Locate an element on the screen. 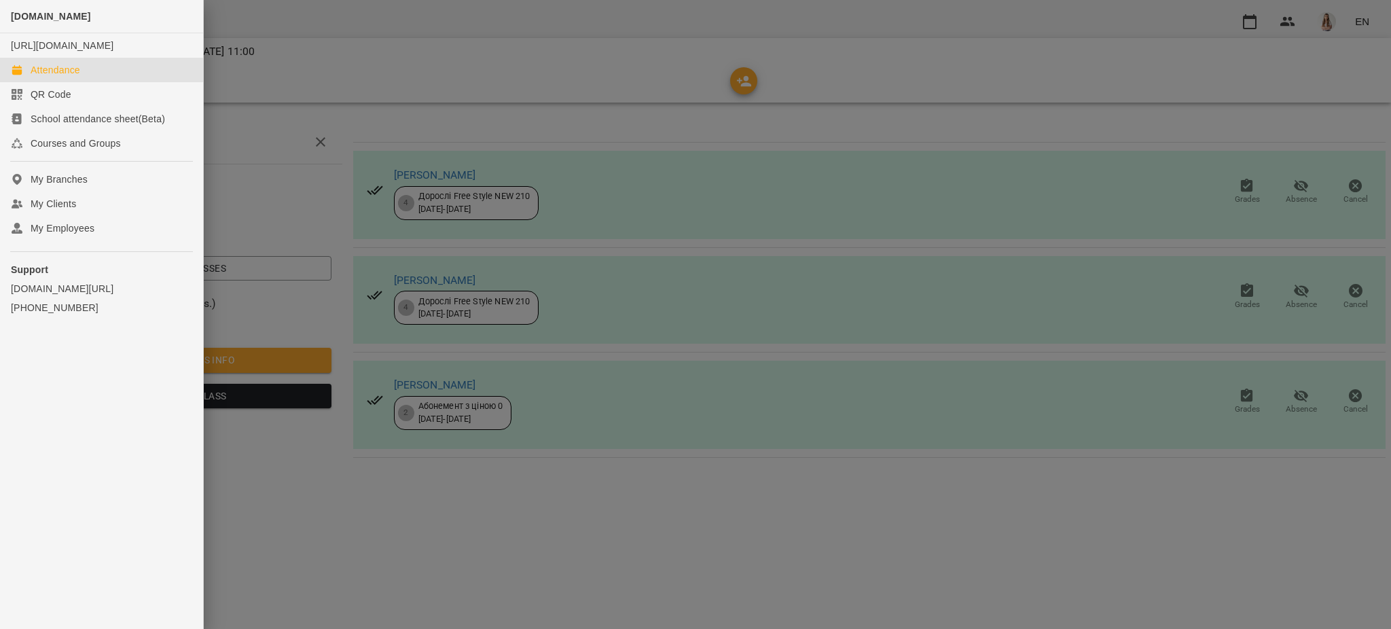  div: Courses and Groups is located at coordinates (75, 143).